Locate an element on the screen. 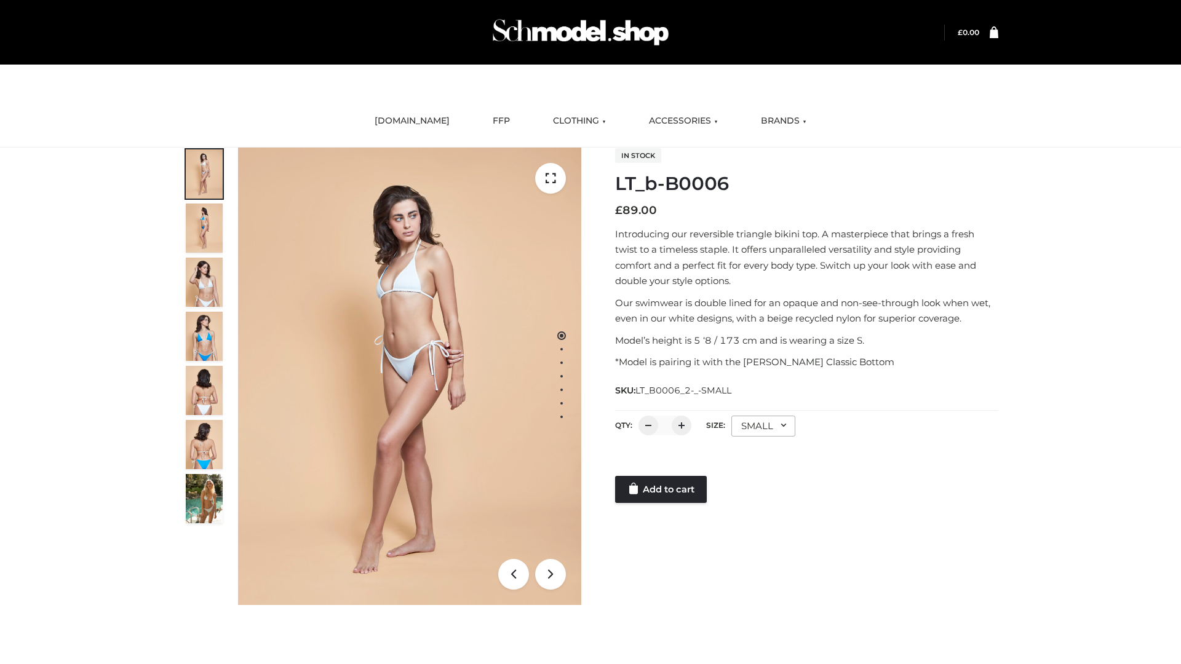 This screenshot has height=664, width=1181. h1: LT_b-B0006 is located at coordinates (806, 184).